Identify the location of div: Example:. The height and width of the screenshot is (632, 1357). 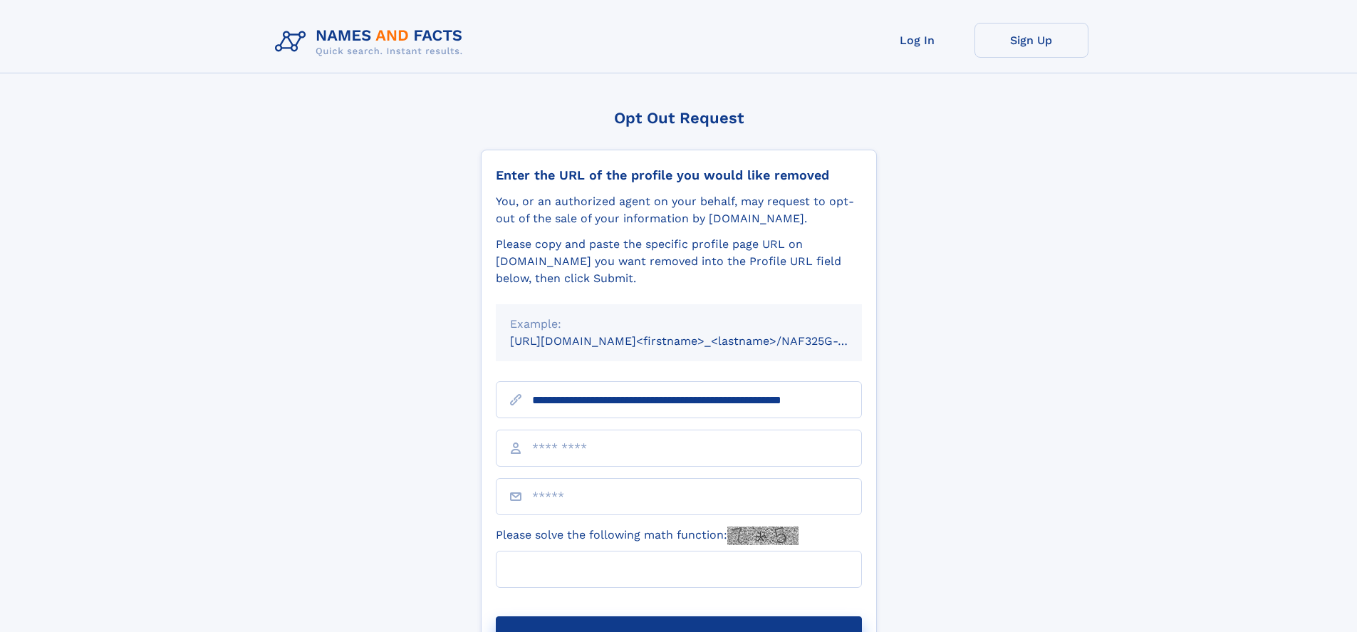
(679, 324).